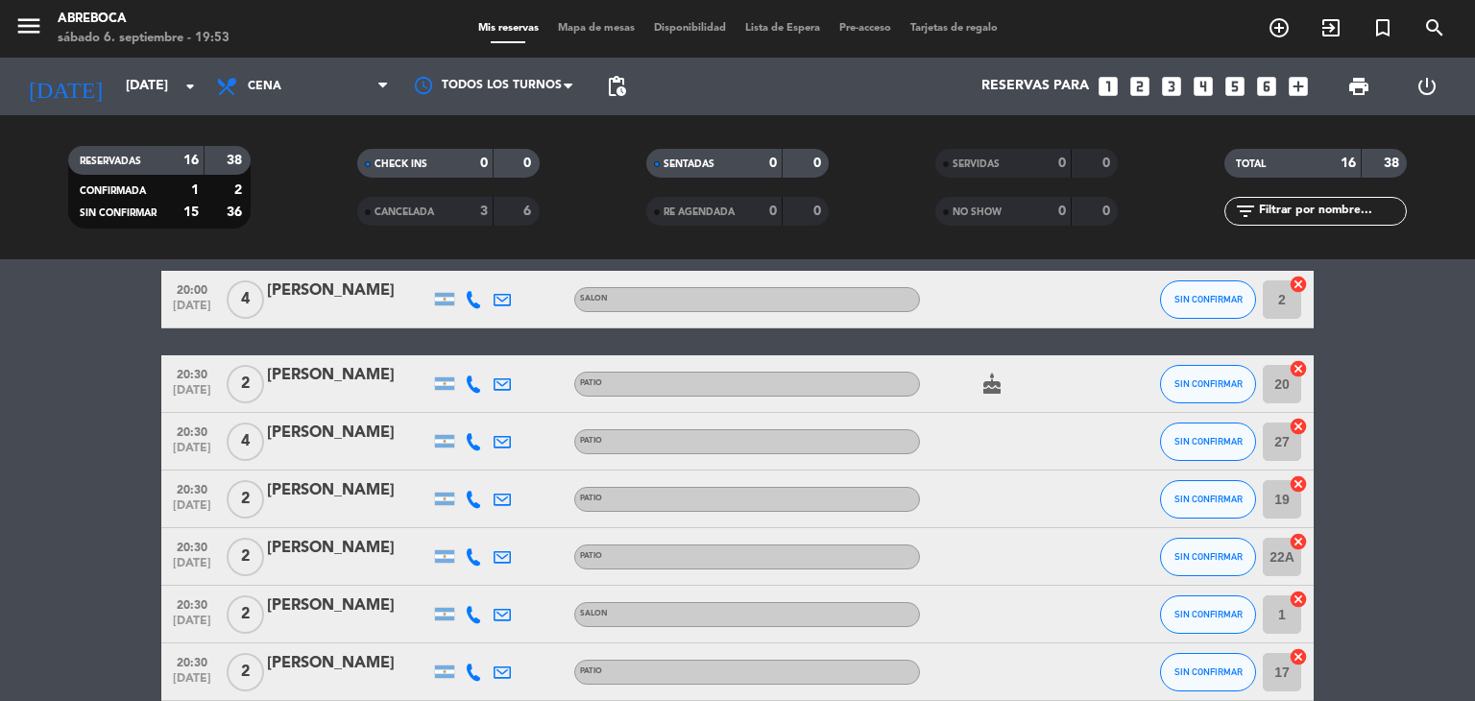  I want to click on strong: 36, so click(236, 212).